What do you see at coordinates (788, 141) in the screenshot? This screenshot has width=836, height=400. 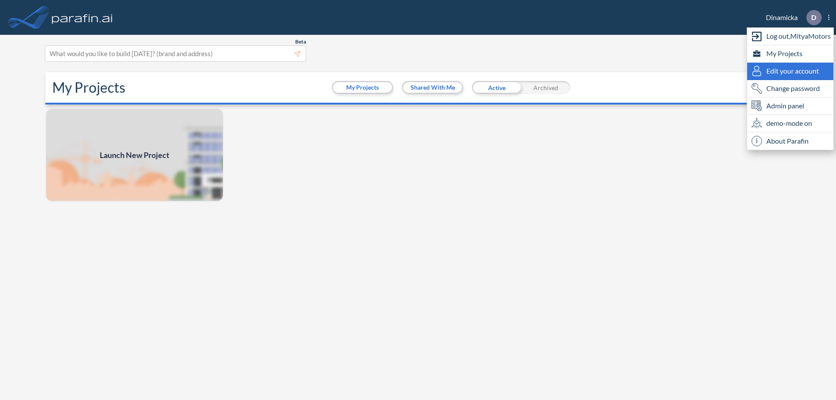 I see `span: About Parafin` at bounding box center [788, 141].